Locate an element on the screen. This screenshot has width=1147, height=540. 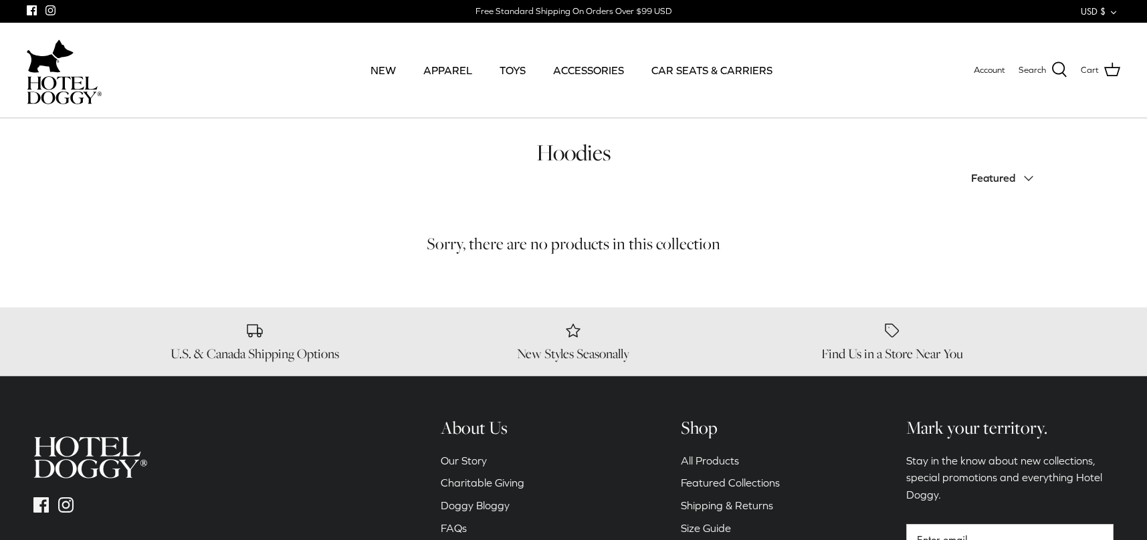
a: NEW is located at coordinates (383, 70).